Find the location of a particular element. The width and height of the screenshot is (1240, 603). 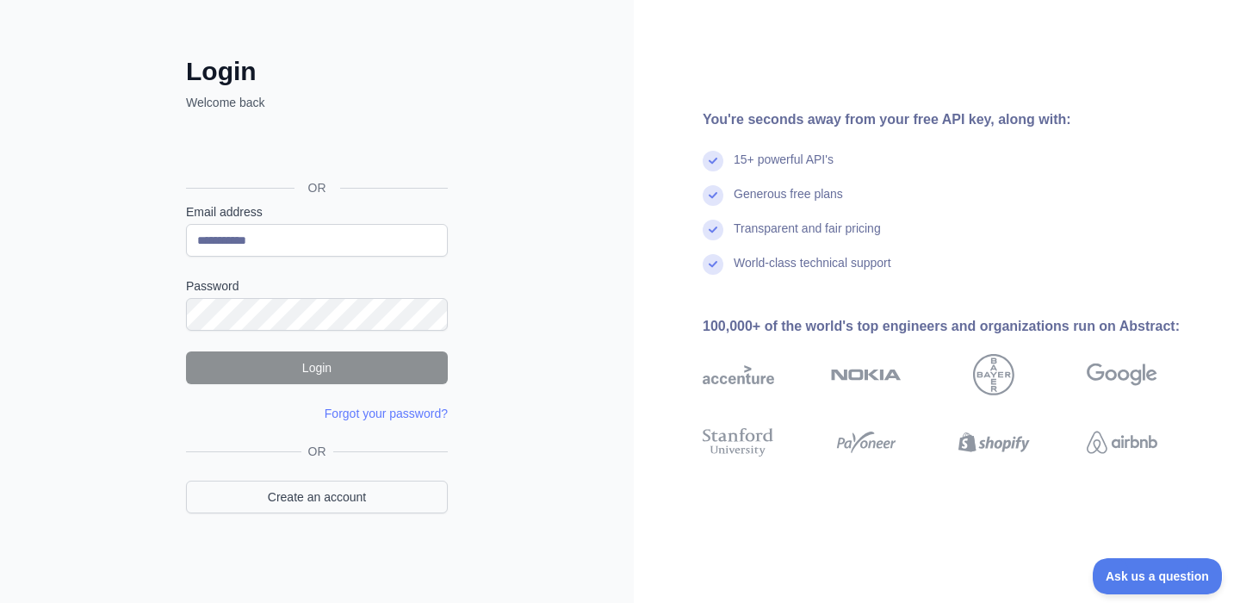

img: bayer is located at coordinates (993, 374).